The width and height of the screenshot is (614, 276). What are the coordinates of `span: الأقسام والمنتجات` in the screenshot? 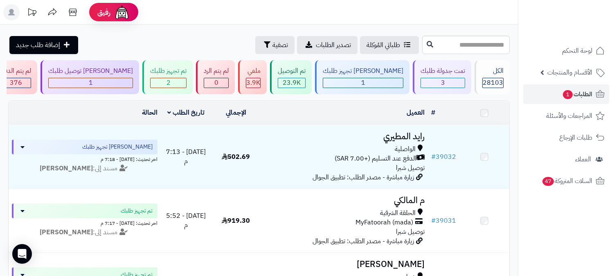 It's located at (570, 72).